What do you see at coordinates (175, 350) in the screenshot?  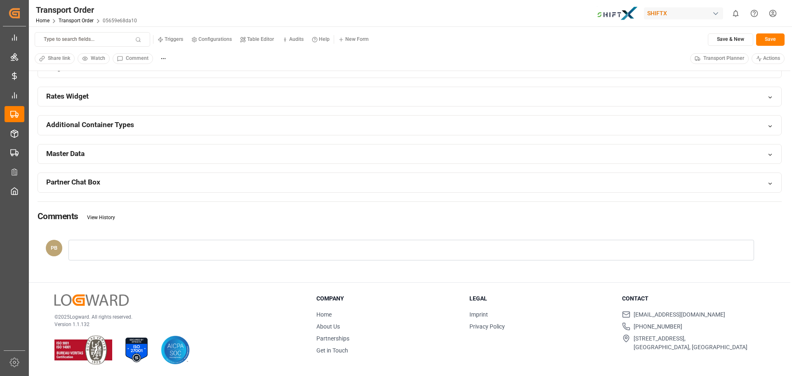 I see `img: AICPA SOC` at bounding box center [175, 350].